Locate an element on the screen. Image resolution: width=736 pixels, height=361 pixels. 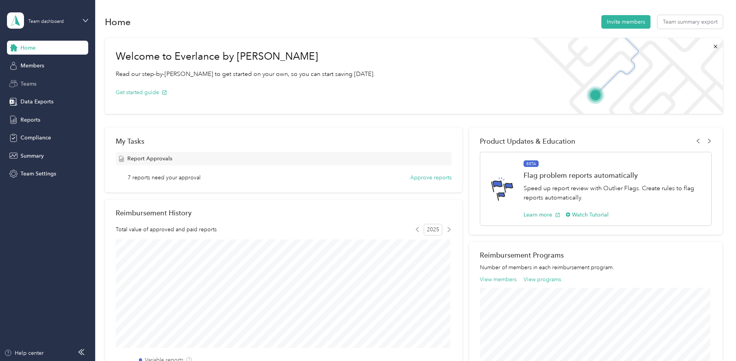
h1: Flag problem reports automatically is located at coordinates (613, 175).